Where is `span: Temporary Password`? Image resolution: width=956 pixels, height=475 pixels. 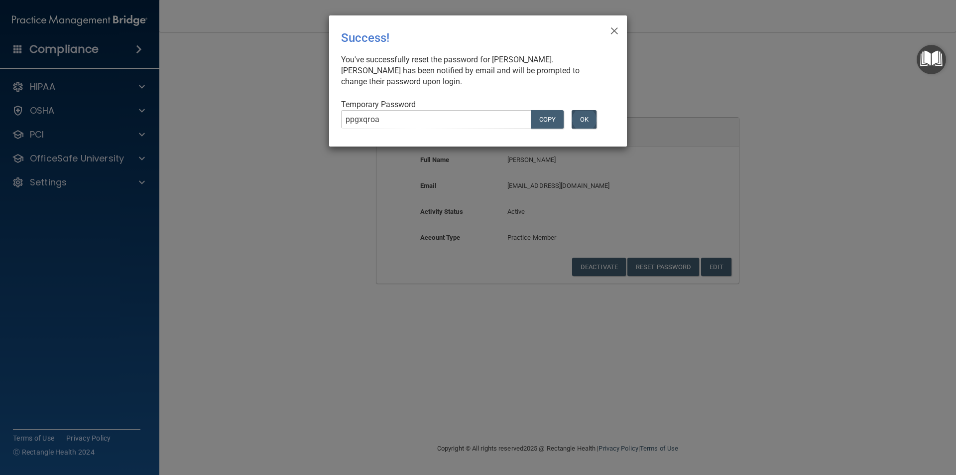 span: Temporary Password is located at coordinates (379, 104).